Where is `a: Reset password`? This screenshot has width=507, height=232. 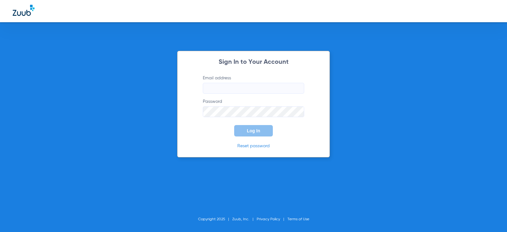 a: Reset password is located at coordinates (254, 146).